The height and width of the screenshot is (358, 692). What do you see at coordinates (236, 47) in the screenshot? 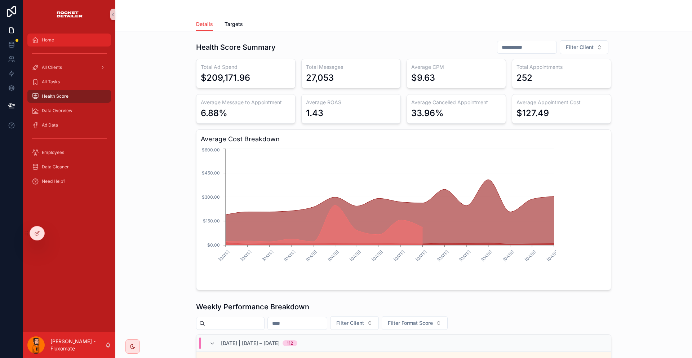
I see `h1: Health Score Summary` at bounding box center [236, 47].